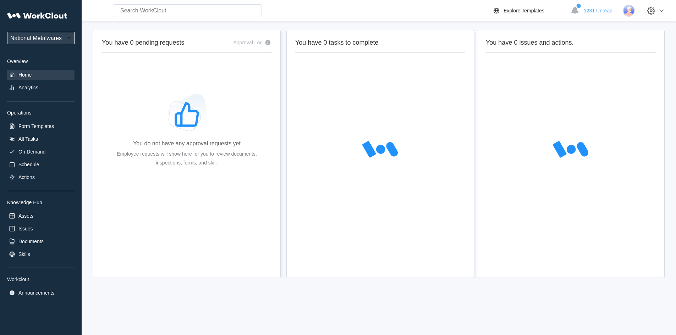  Describe the element at coordinates (29, 165) in the screenshot. I see `div: Schedule` at that location.